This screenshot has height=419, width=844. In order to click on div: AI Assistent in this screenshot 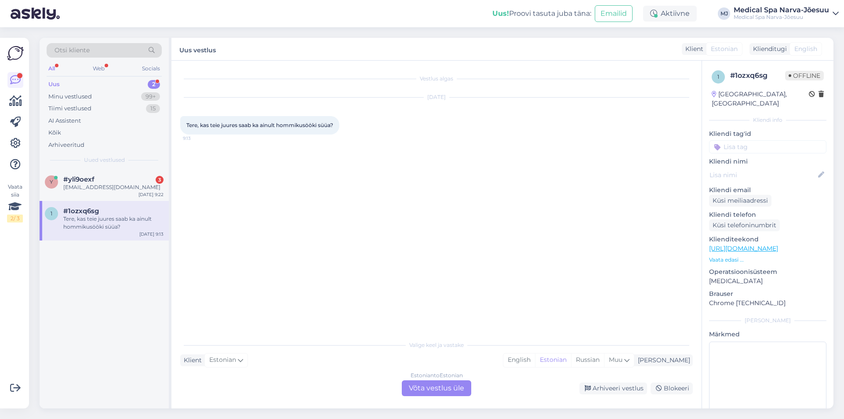, I will do `click(65, 121)`.